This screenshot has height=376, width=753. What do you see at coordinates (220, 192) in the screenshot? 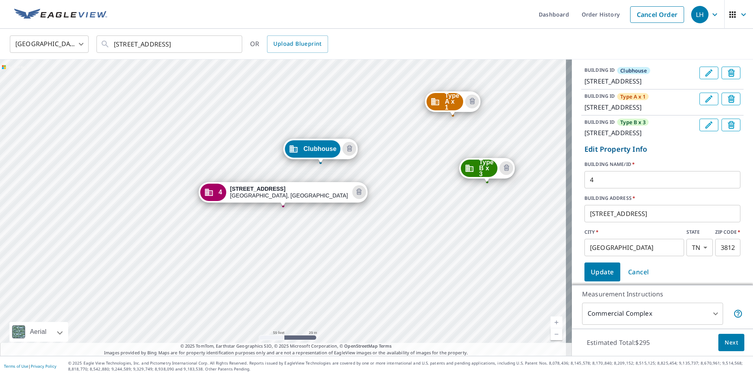
I see `span: 4` at bounding box center [220, 192].